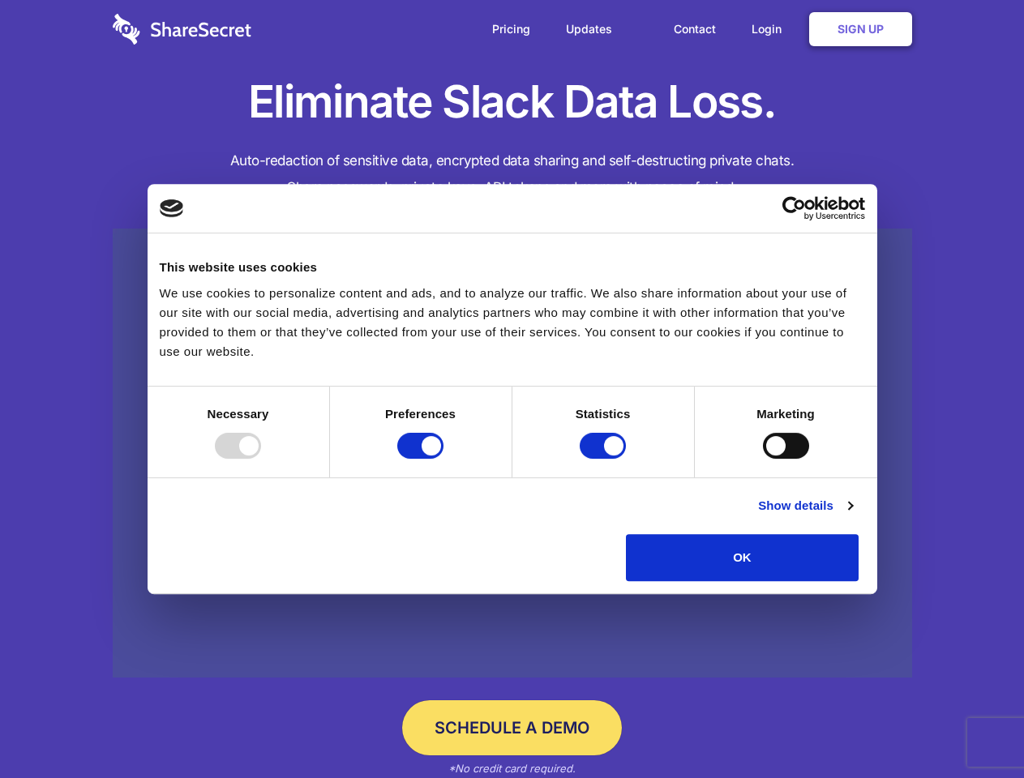 This screenshot has height=778, width=1024. I want to click on a: Usercentrics Cookiebot - opens in a new window, so click(794, 208).